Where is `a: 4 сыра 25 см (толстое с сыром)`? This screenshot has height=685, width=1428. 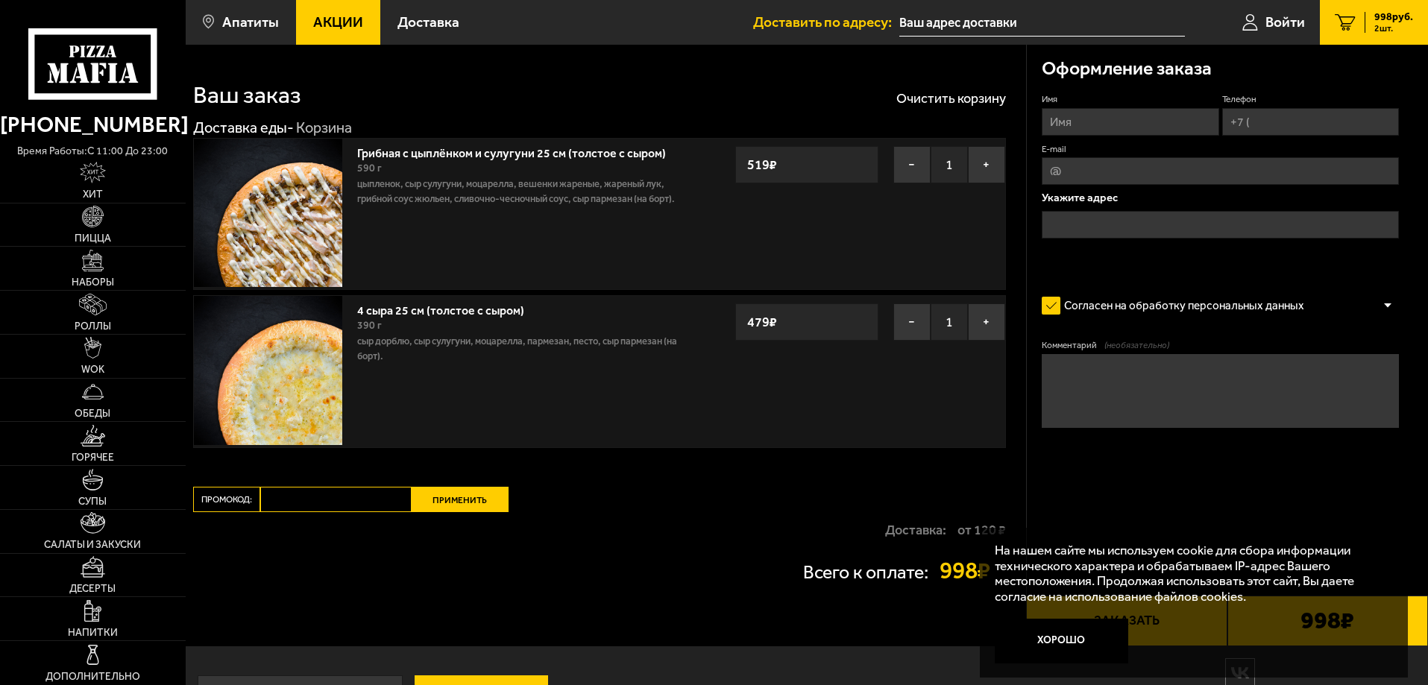 a: 4 сыра 25 см (толстое с сыром) is located at coordinates (448, 308).